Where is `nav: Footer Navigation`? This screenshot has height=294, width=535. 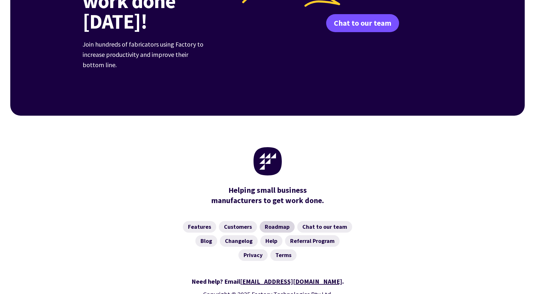 nav: Footer Navigation is located at coordinates (267, 241).